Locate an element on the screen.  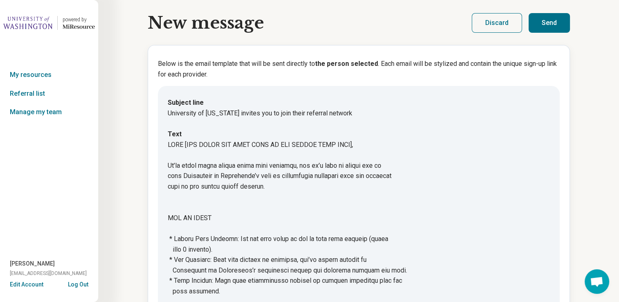
dt: Text is located at coordinates (359, 134).